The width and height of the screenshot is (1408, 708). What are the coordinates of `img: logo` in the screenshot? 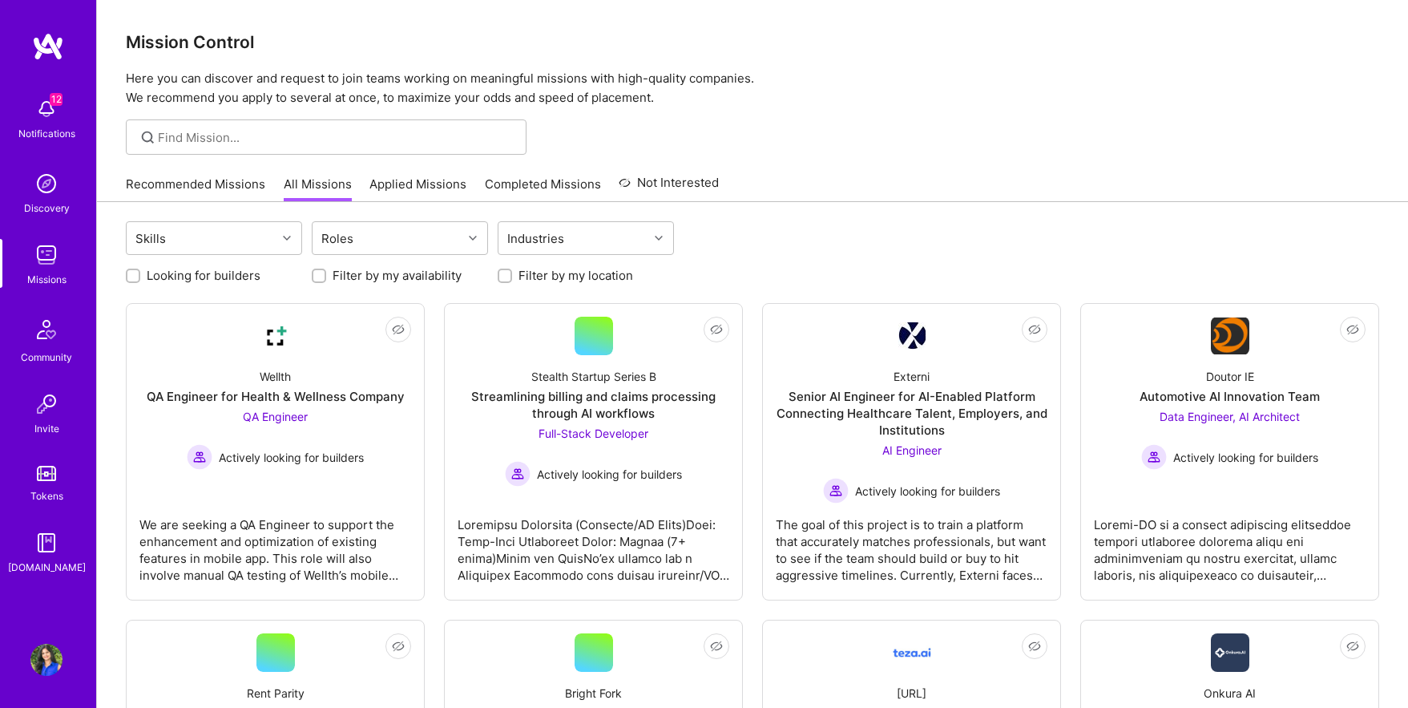 It's located at (48, 46).